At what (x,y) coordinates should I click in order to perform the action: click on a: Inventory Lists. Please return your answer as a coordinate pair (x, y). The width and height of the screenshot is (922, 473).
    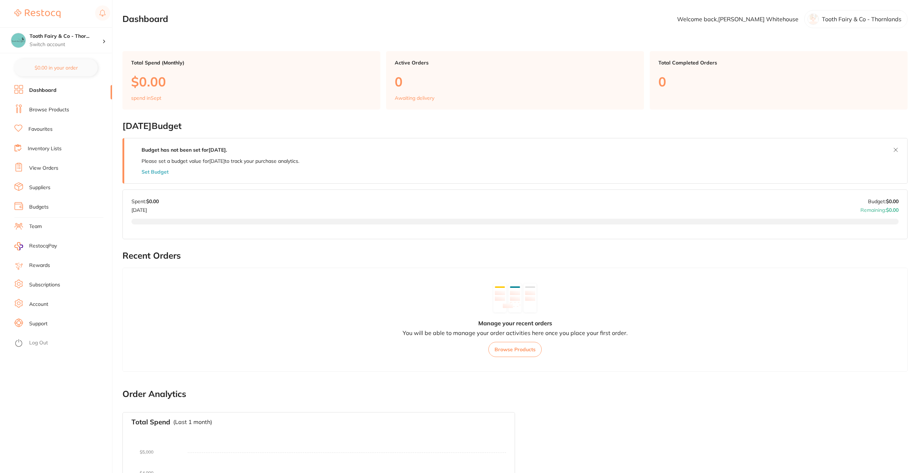
    Looking at the image, I should click on (45, 149).